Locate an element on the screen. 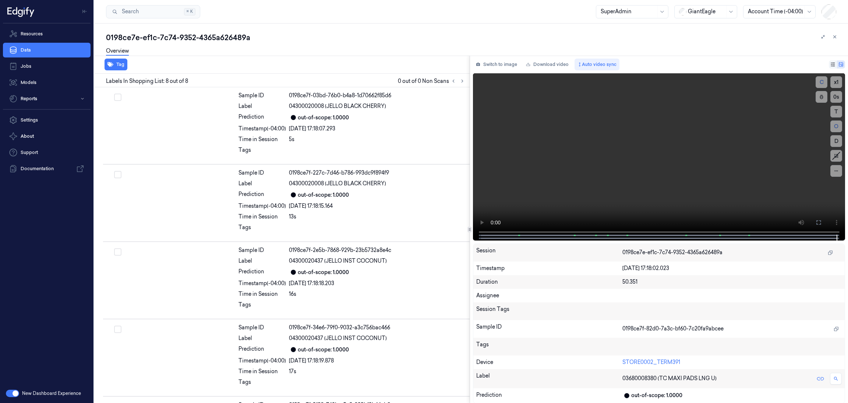 The image size is (848, 403). button: Auto video sync is located at coordinates (597, 64).